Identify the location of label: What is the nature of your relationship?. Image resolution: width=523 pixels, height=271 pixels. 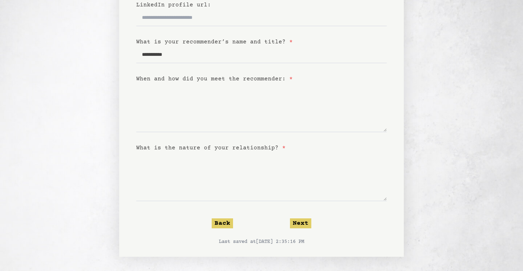
(211, 148).